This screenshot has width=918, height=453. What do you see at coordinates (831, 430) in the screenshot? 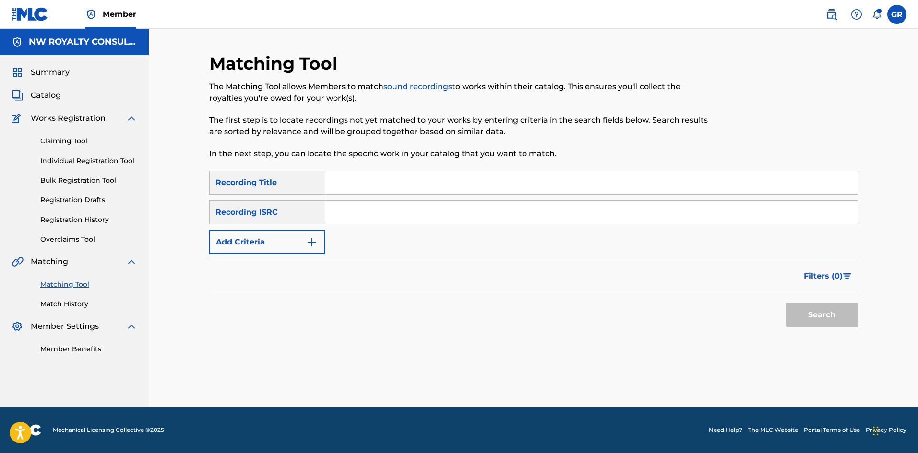
I see `a: Portal Terms of Use` at bounding box center [831, 430].